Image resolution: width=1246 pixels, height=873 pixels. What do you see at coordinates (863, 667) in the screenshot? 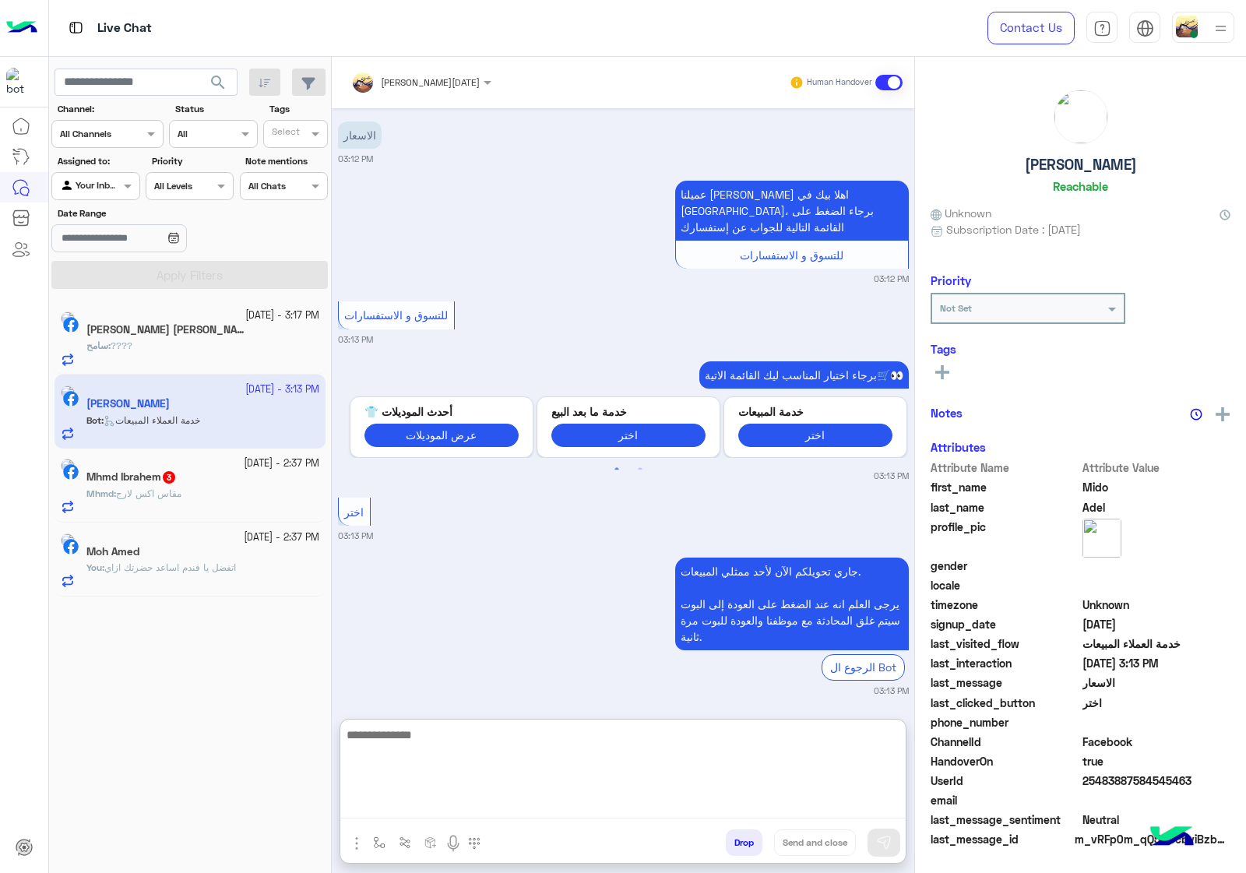
I see `div: الرجوع ال Bot` at bounding box center [863, 667].